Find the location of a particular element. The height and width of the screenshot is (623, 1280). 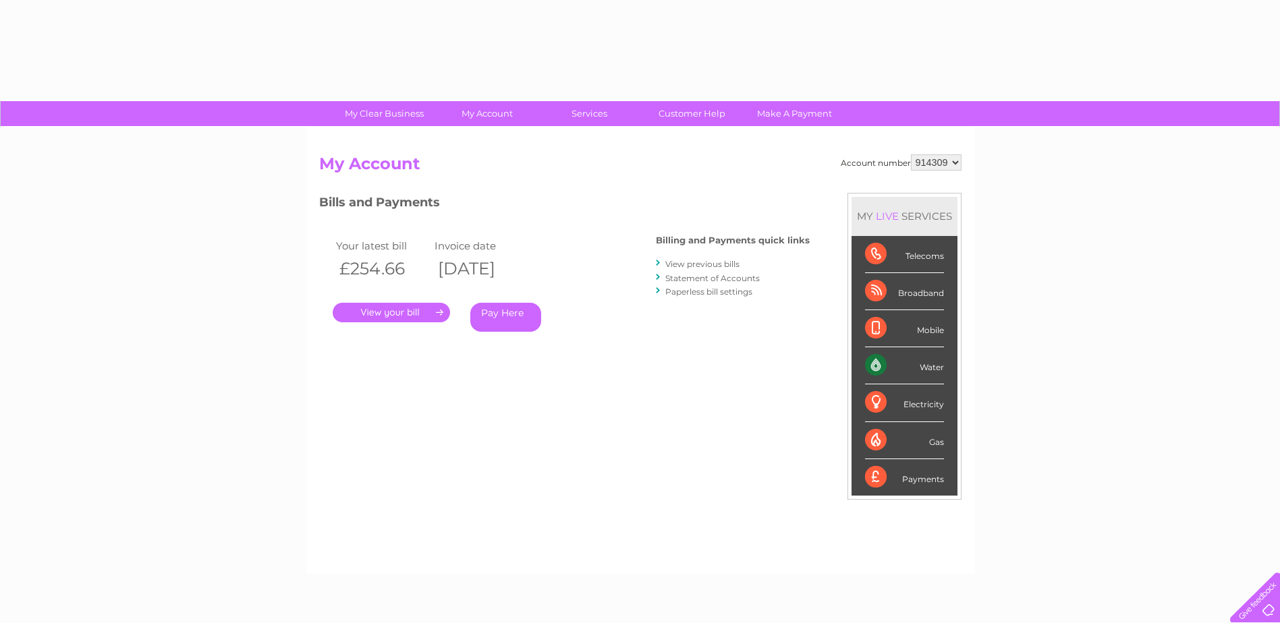

a: Paperless bill settings is located at coordinates (708, 291).